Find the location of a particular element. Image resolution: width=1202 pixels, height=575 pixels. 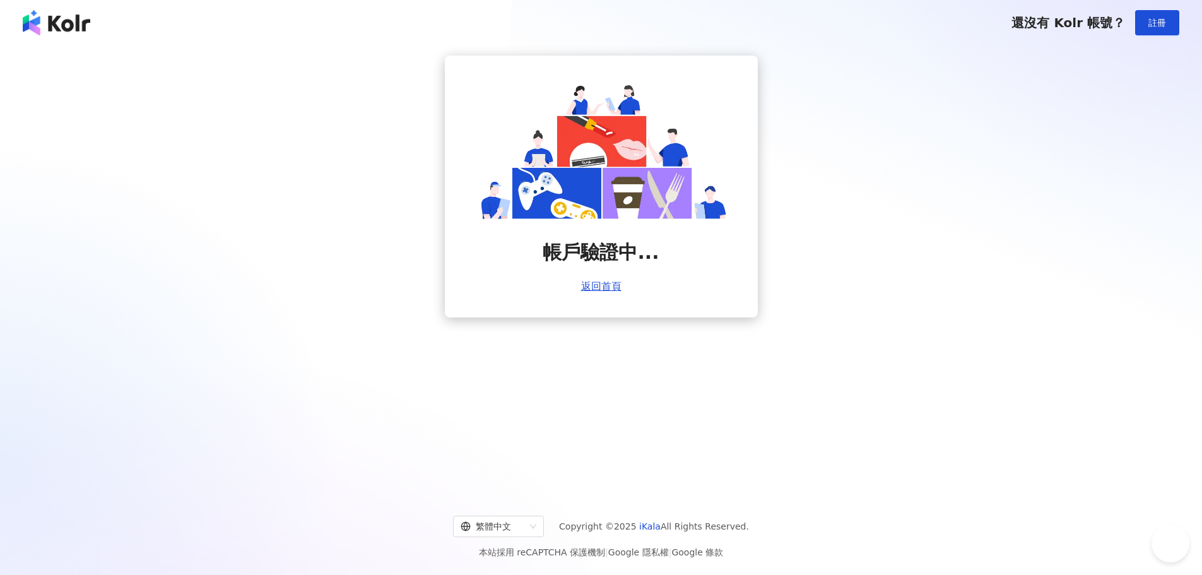

span: 還沒有 Kolr 帳號？ is located at coordinates (1068, 23).